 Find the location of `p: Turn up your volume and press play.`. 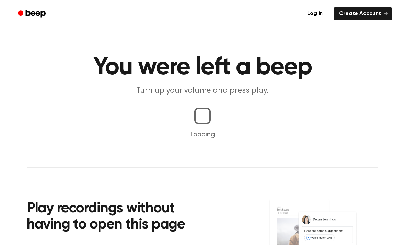

p: Turn up your volume and press play. is located at coordinates (202, 91).